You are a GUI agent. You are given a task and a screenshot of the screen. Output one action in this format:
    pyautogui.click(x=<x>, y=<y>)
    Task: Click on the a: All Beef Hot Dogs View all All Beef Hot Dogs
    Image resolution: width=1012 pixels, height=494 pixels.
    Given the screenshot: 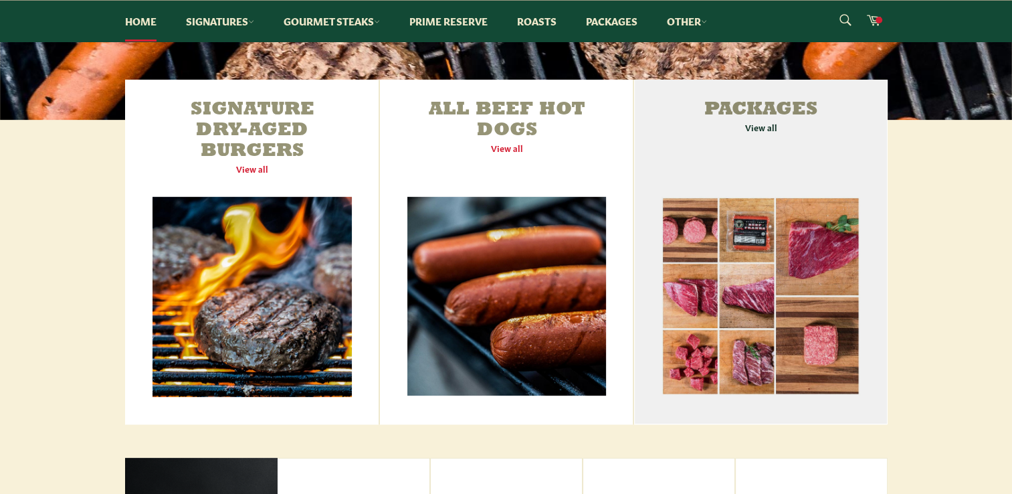 What is the action you would take?
    pyautogui.click(x=506, y=251)
    